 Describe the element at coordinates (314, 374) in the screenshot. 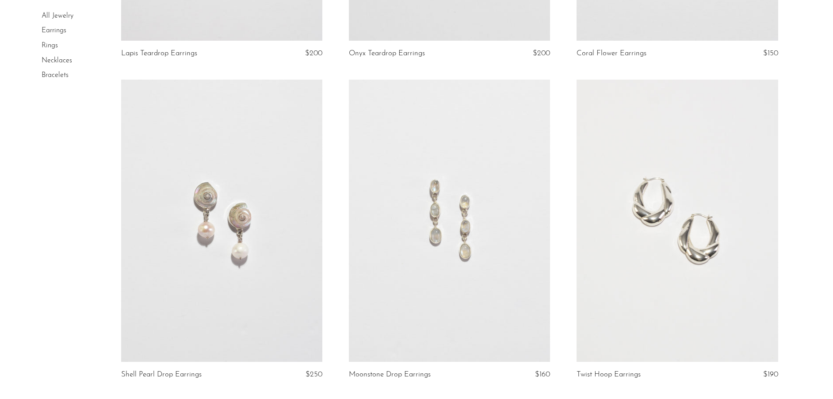

I see `span: $250` at that location.